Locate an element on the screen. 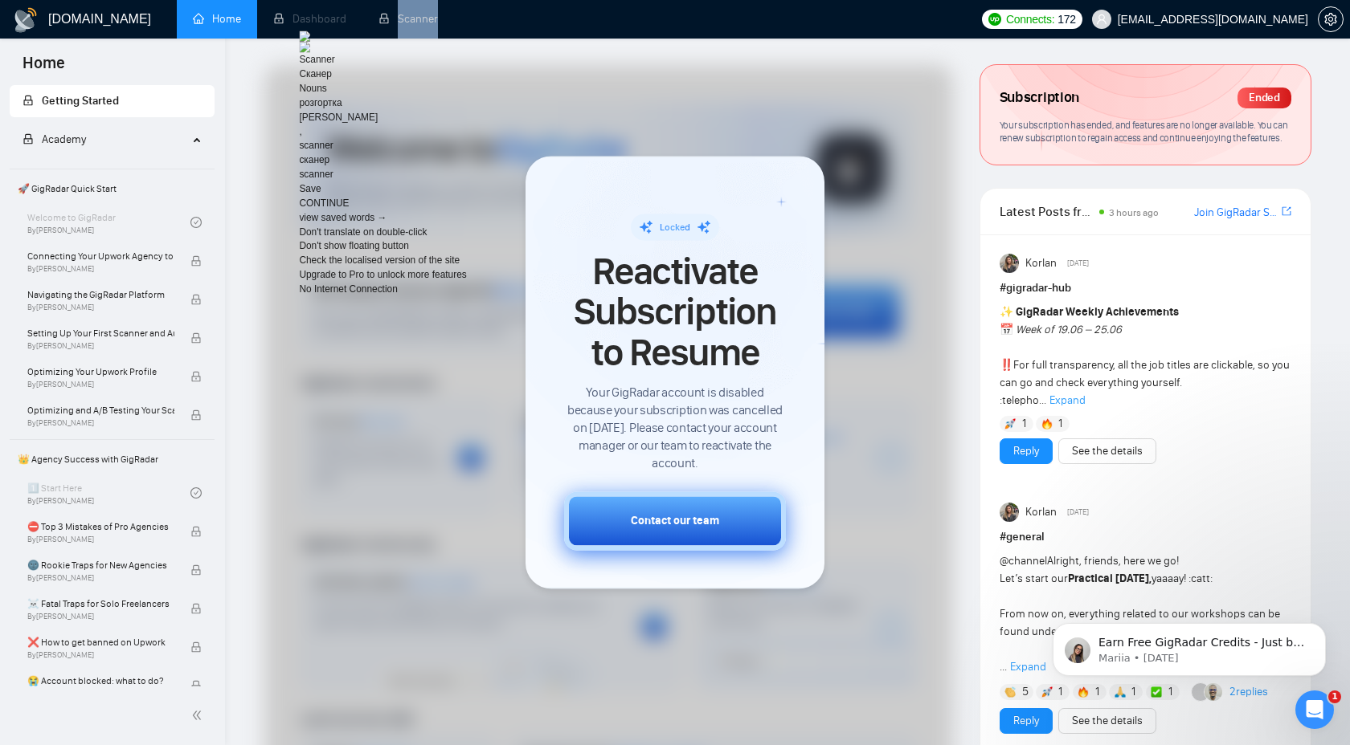 Image resolution: width=1350 pixels, height=745 pixels. span: 😭 Account blocked: what to do? is located at coordinates (100, 681).